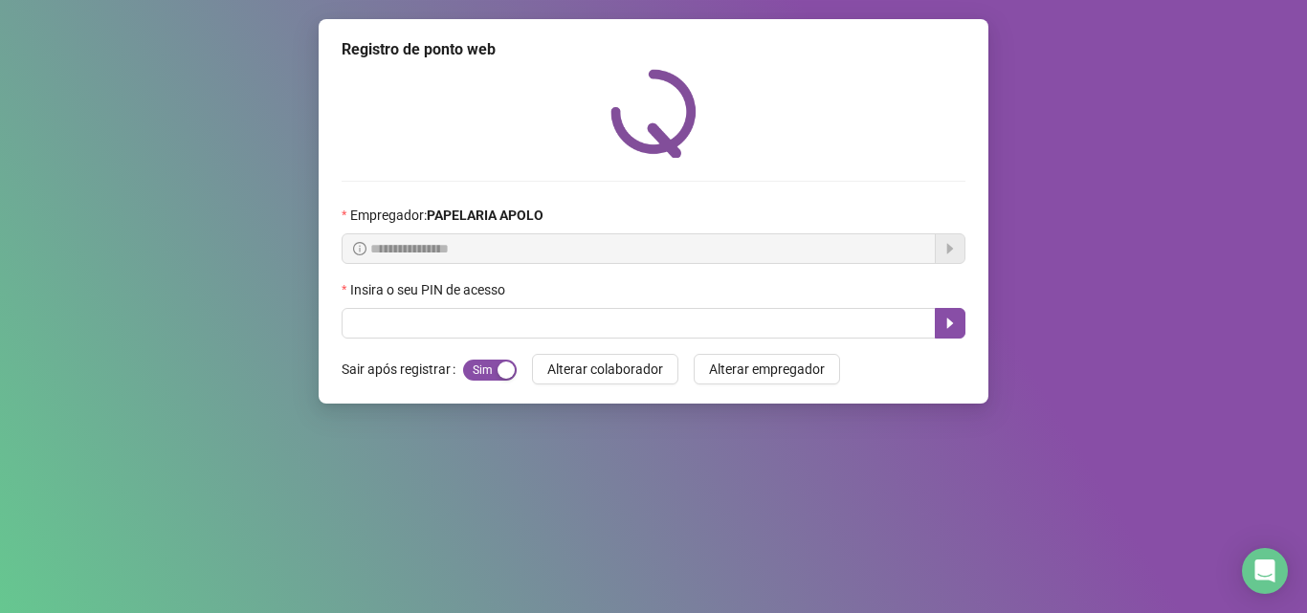 The image size is (1307, 613). Describe the element at coordinates (360, 249) in the screenshot. I see `span: info-circle` at that location.